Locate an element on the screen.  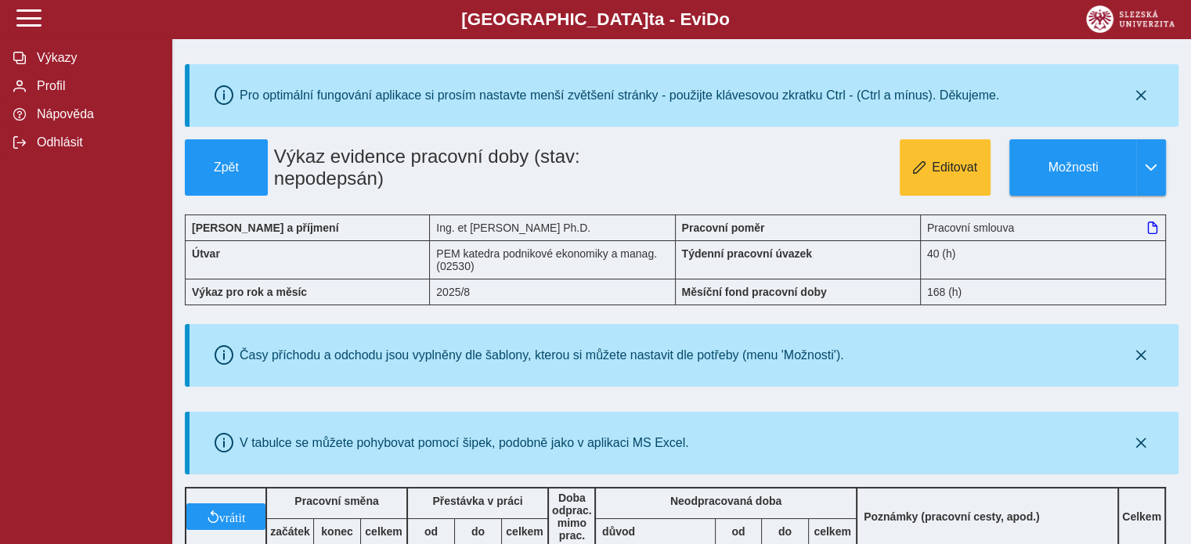
span: o is located at coordinates (724, 19).